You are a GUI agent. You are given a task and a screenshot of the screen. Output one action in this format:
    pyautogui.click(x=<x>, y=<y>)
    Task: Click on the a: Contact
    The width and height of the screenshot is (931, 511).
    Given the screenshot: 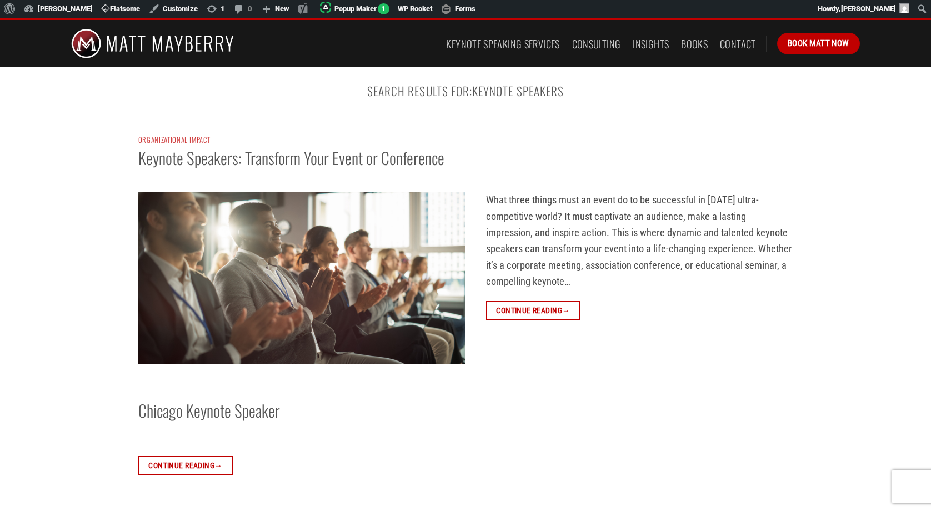 What is the action you would take?
    pyautogui.click(x=738, y=44)
    